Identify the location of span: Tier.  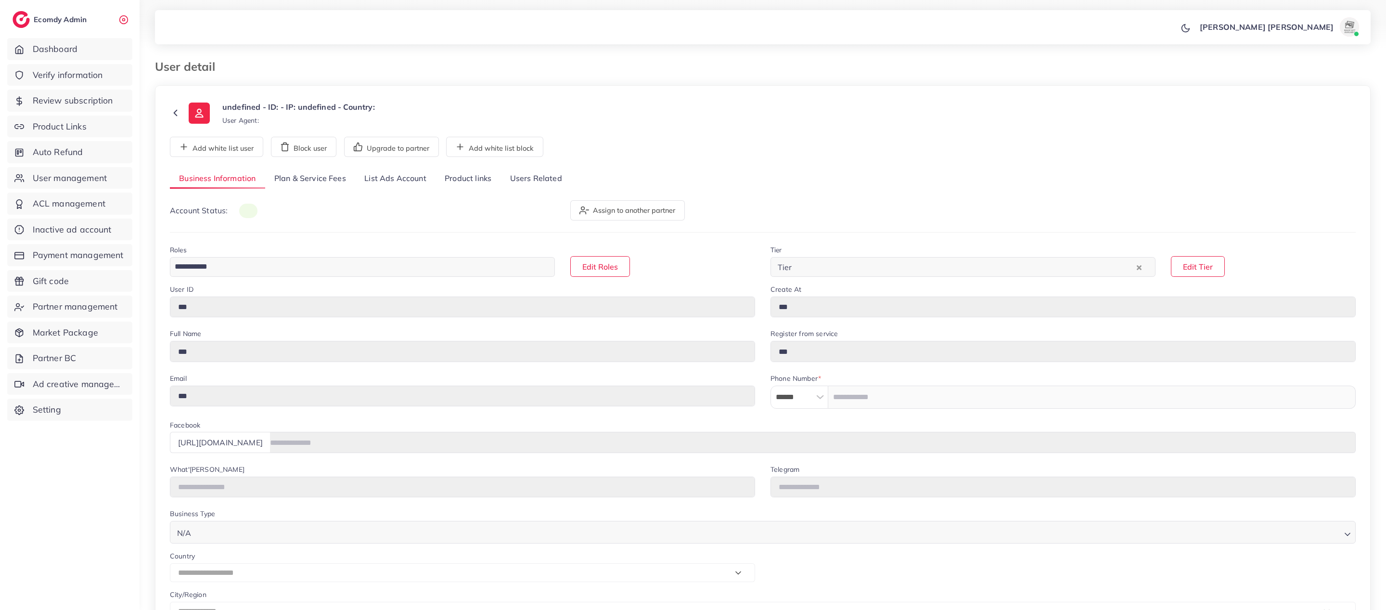
(785, 267).